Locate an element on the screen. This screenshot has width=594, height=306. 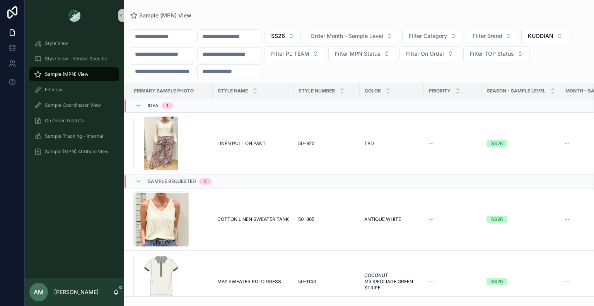
a: Sample Tracking - Internal is located at coordinates (74, 136).